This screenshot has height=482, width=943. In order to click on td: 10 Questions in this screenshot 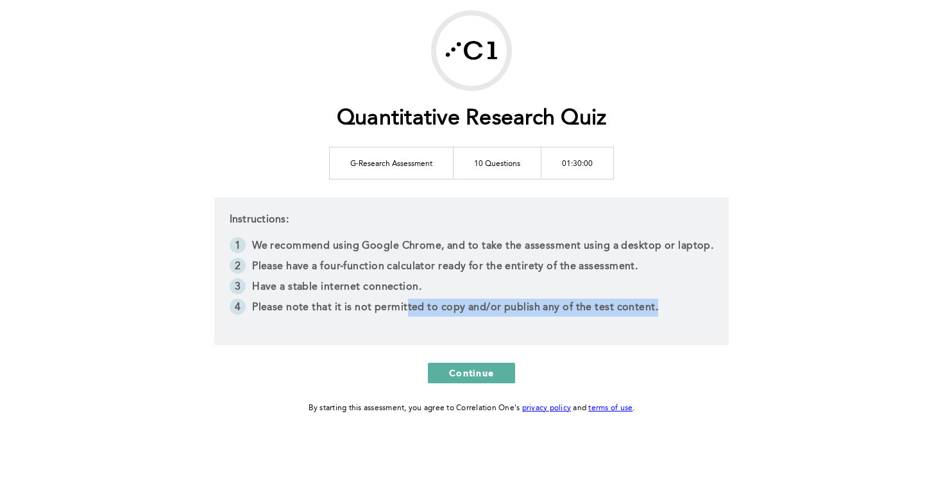, I will do `click(497, 163)`.